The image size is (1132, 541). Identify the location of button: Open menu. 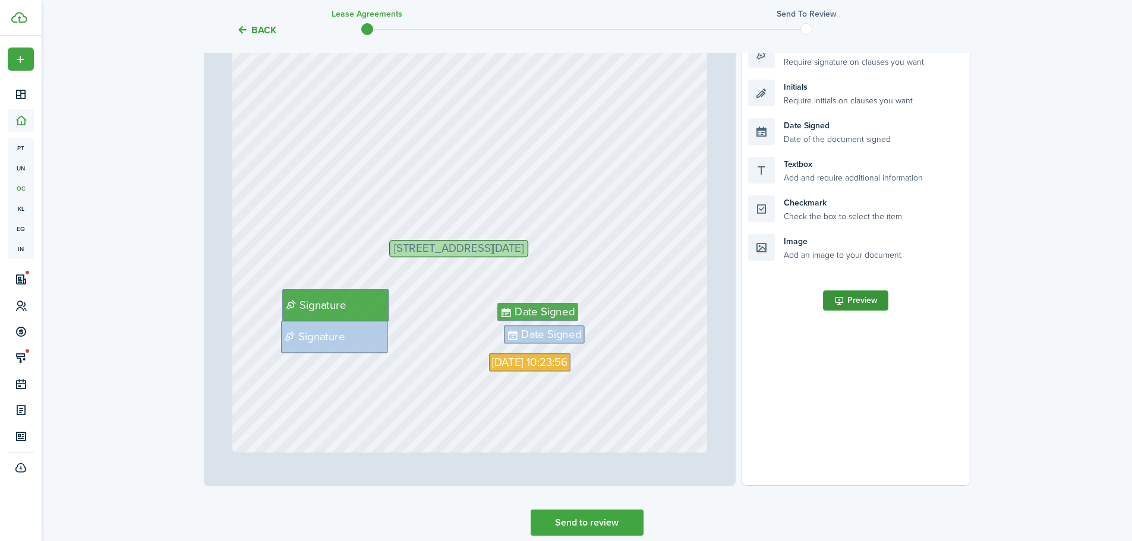
(21, 59).